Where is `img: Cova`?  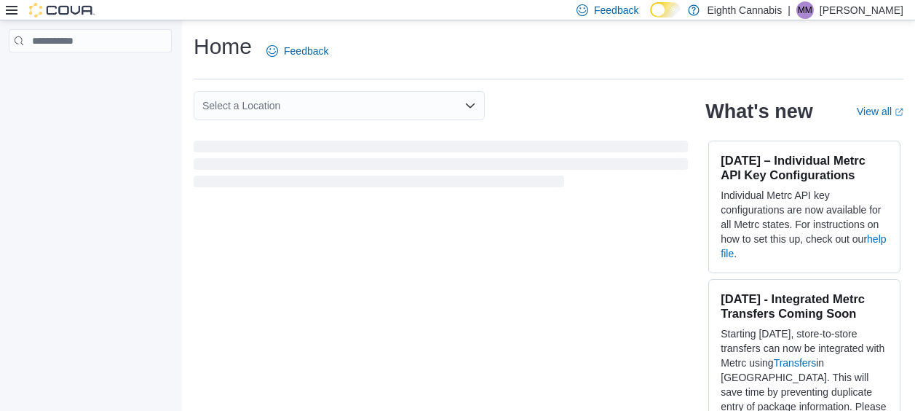
img: Cova is located at coordinates (62, 10).